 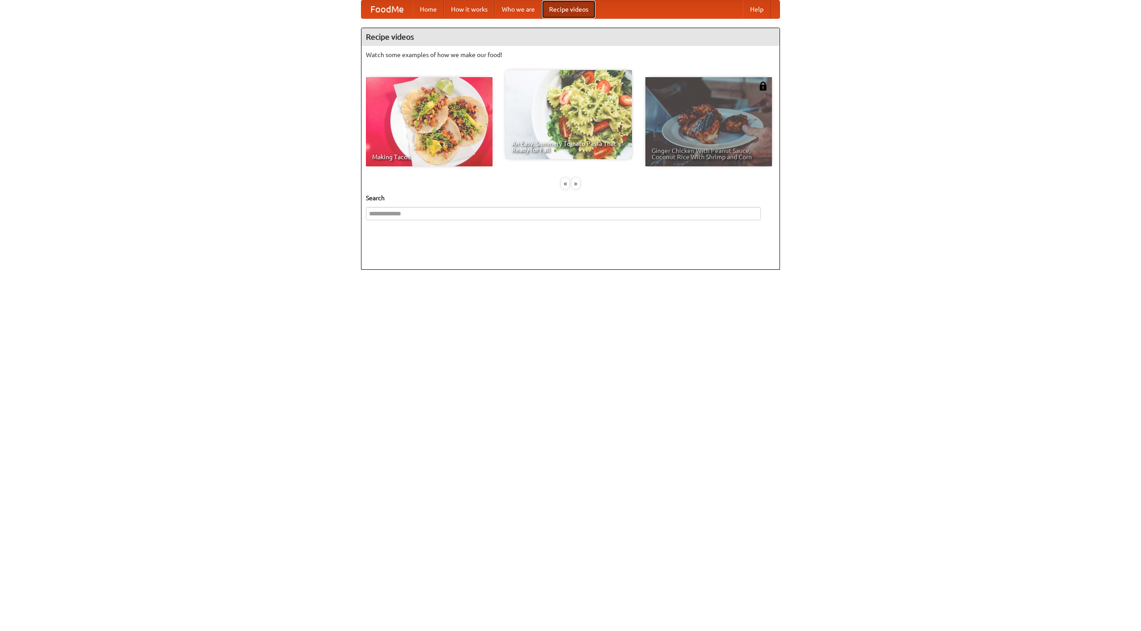 I want to click on span: Making Tacos, so click(x=429, y=157).